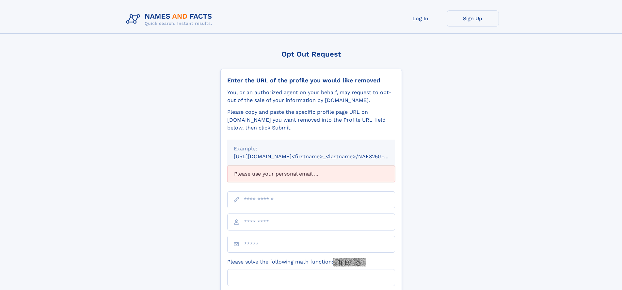 Image resolution: width=622 pixels, height=290 pixels. I want to click on div: Please use your personal email ..., so click(311, 174).